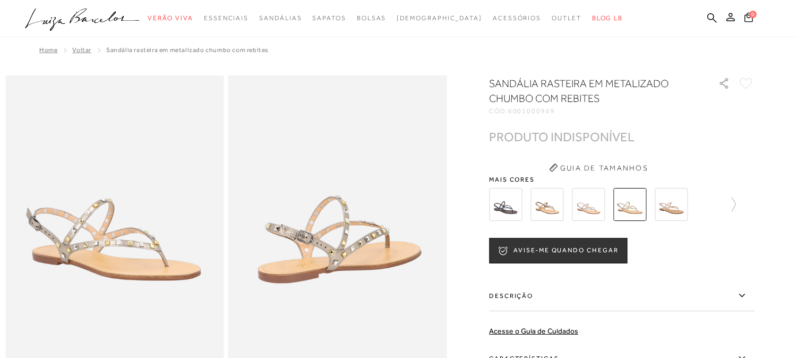  I want to click on span: Bolsas, so click(372, 18).